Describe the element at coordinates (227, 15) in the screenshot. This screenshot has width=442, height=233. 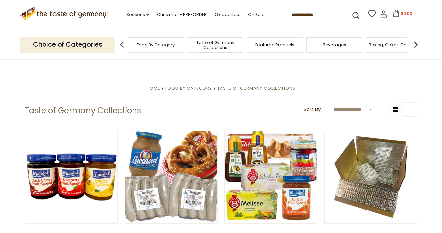
I see `a: Oktoberfest` at that location.